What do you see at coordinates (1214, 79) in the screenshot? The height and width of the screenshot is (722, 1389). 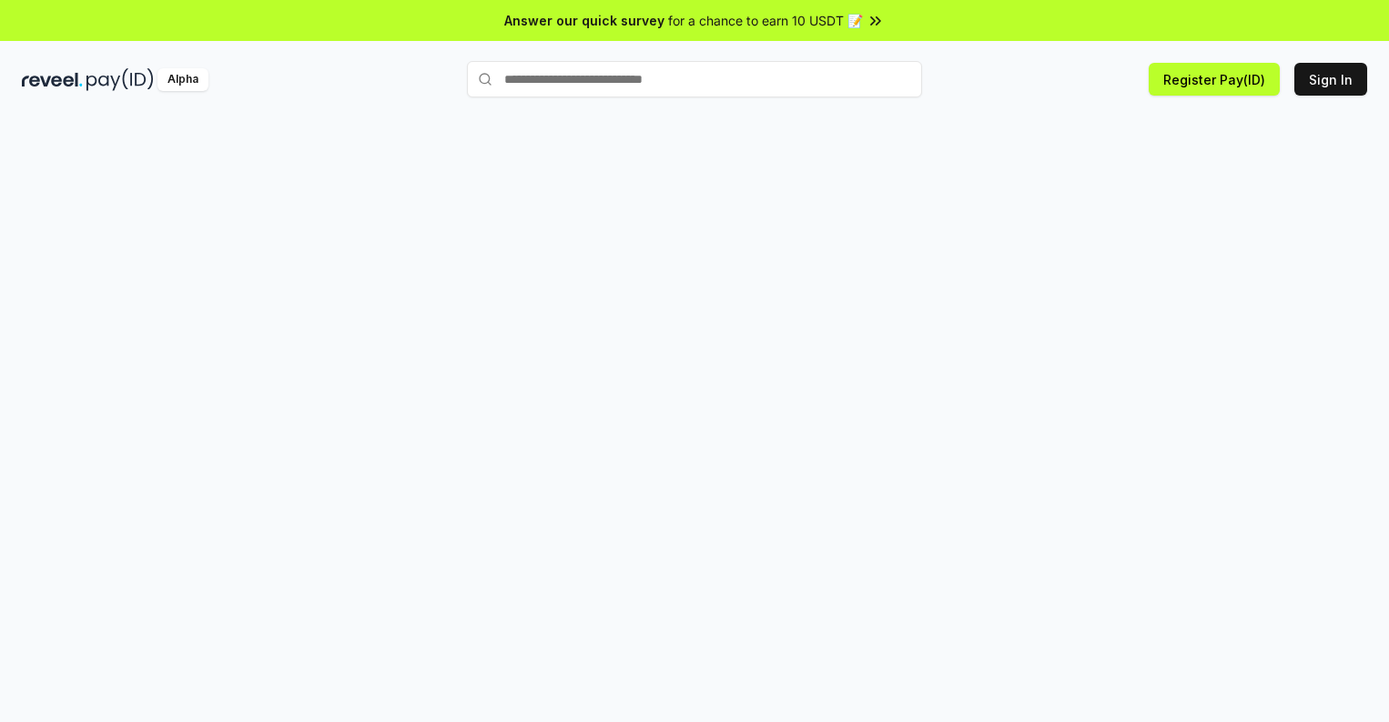 I see `button: Register Pay(ID)` at bounding box center [1214, 79].